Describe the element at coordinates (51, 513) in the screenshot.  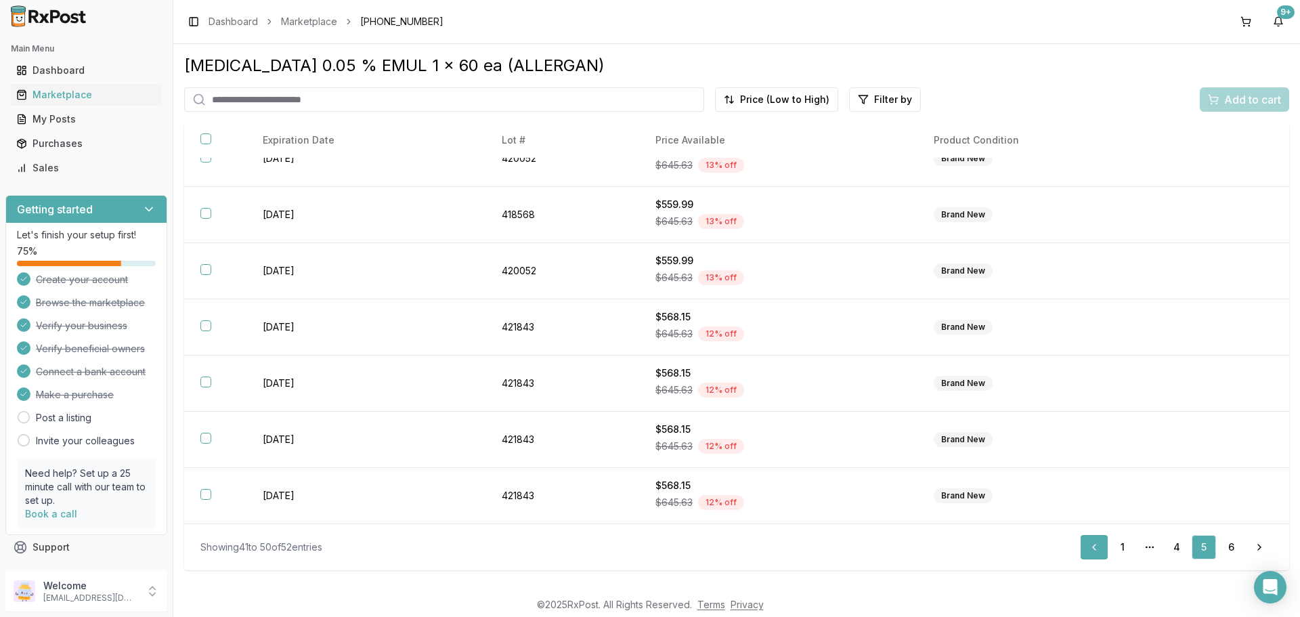
I see `a: Book a call` at that location.